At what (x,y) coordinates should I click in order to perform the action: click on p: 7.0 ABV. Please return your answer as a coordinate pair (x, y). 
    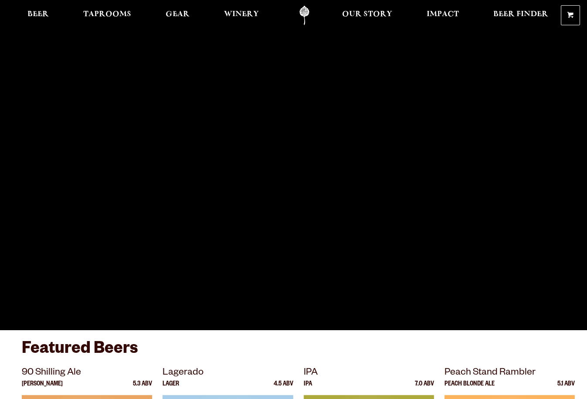
    Looking at the image, I should click on (424, 388).